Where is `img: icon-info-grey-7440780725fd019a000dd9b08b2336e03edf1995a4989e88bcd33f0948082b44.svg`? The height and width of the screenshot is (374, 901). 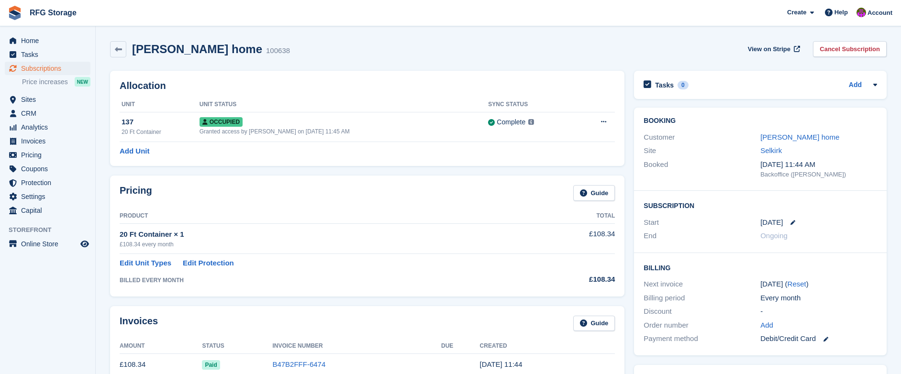 img: icon-info-grey-7440780725fd019a000dd9b08b2336e03edf1995a4989e88bcd33f0948082b44.svg is located at coordinates (531, 122).